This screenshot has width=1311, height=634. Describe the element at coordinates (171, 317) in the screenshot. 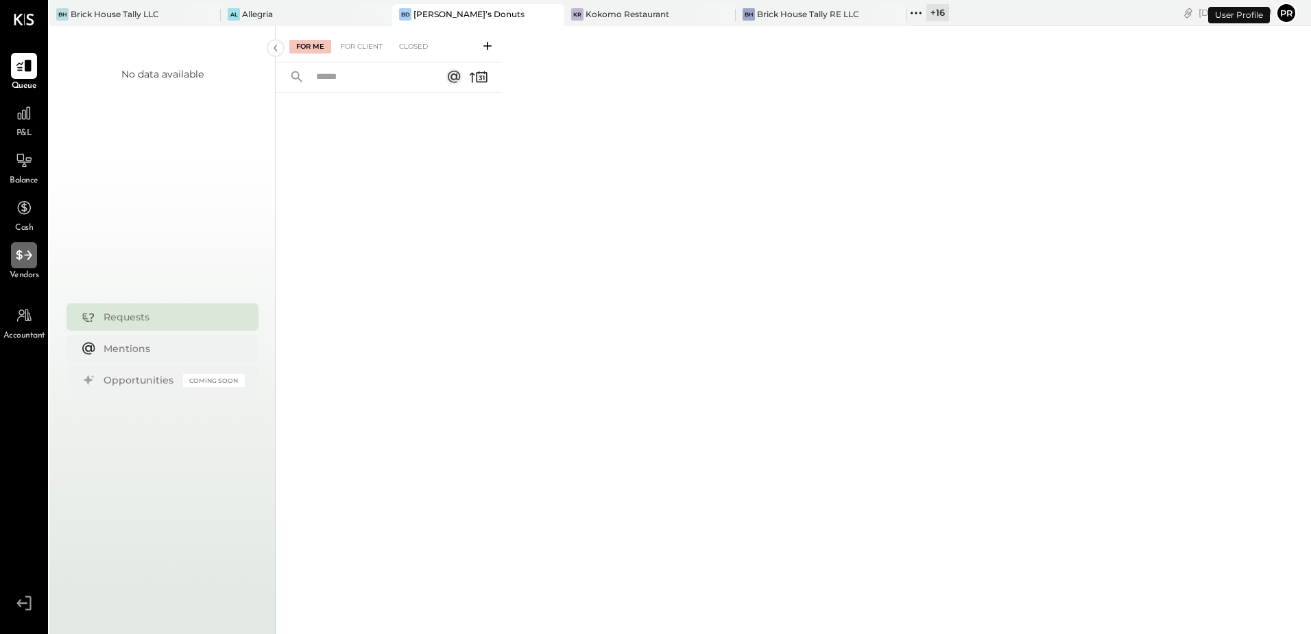

I see `div: Requests` at that location.